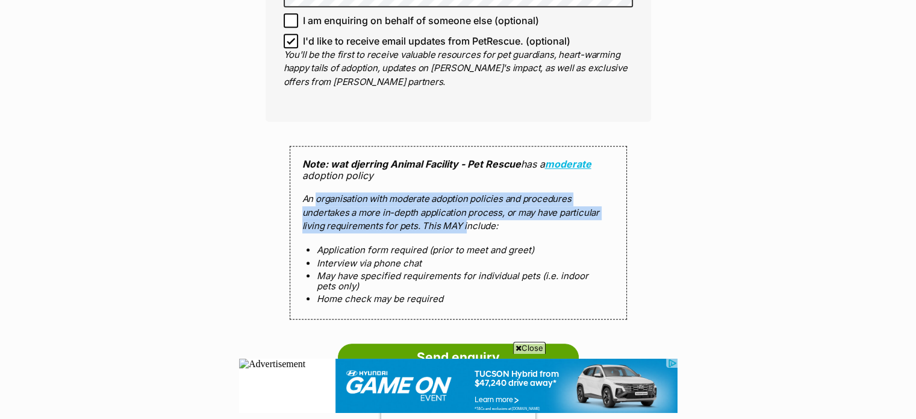  Describe the element at coordinates (459, 233) in the screenshot. I see `div: has a adoption policy` at that location.